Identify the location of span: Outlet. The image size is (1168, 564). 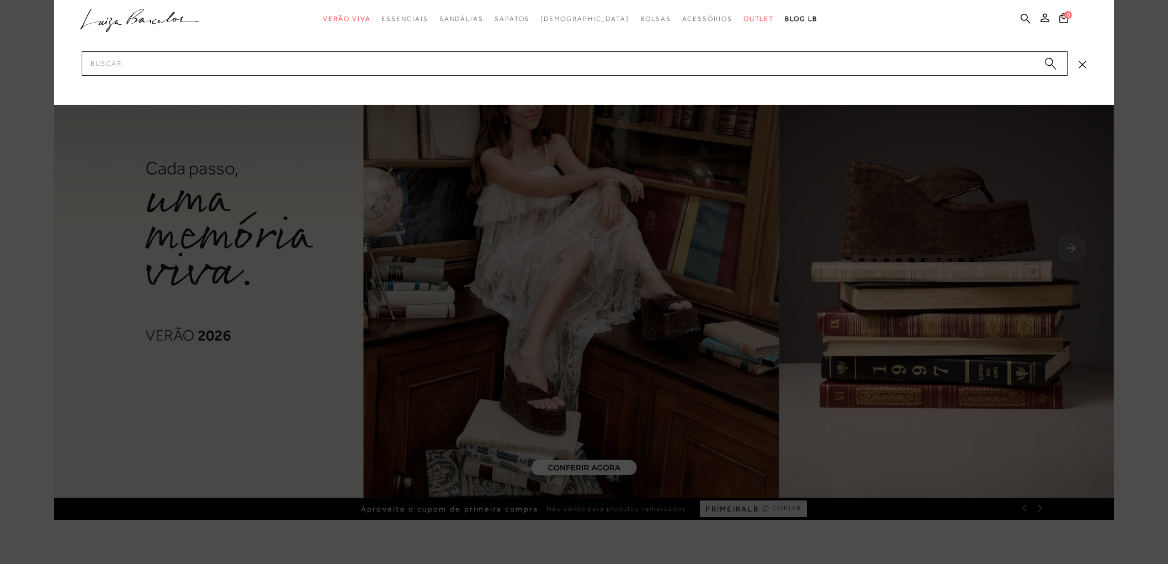
(759, 19).